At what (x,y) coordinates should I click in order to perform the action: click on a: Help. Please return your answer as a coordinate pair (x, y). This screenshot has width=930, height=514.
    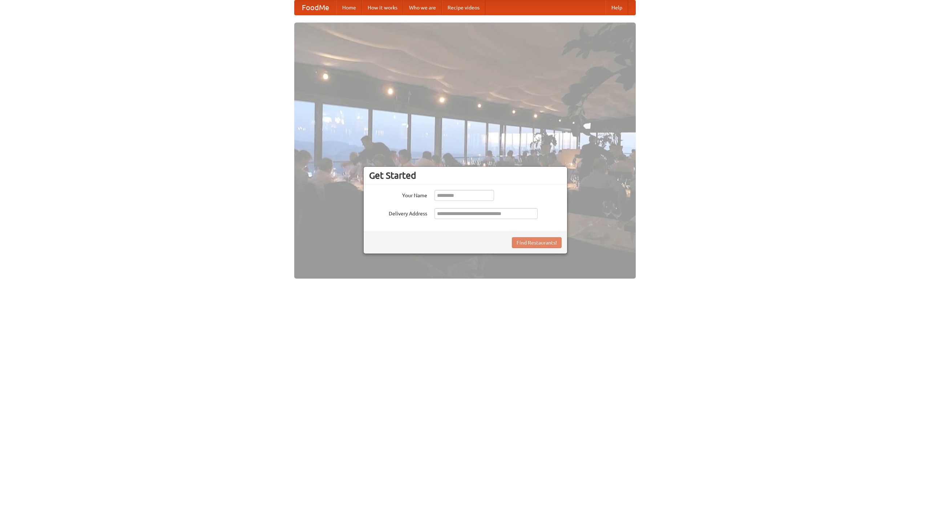
    Looking at the image, I should click on (617, 8).